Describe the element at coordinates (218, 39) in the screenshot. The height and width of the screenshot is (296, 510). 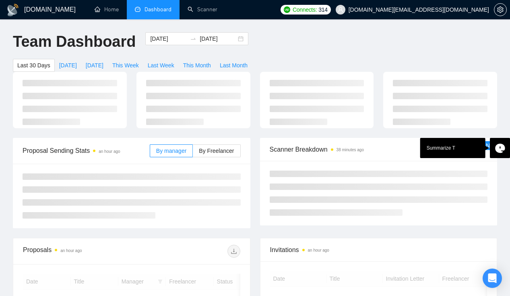
I see `input: End date` at that location.